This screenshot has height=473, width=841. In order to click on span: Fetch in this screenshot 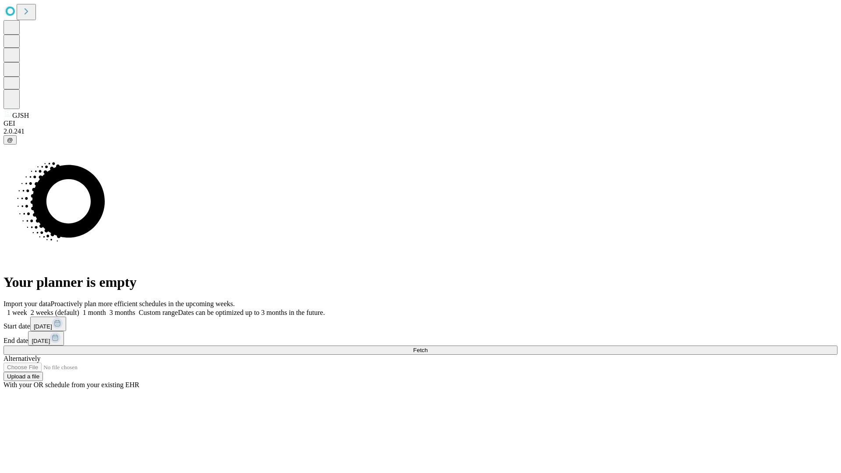, I will do `click(420, 350)`.